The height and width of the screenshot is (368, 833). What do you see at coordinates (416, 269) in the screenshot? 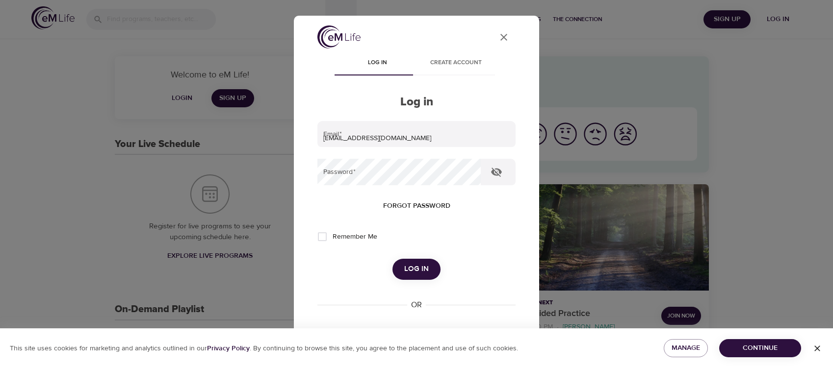
I see `button: Log in` at bounding box center [416, 269].